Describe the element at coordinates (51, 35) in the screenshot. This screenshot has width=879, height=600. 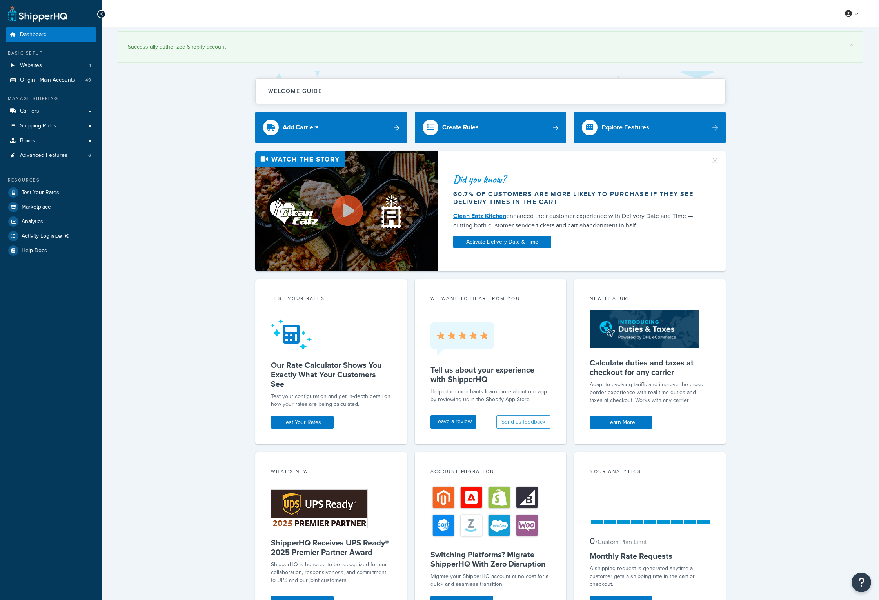
I see `a: Dashboard` at that location.